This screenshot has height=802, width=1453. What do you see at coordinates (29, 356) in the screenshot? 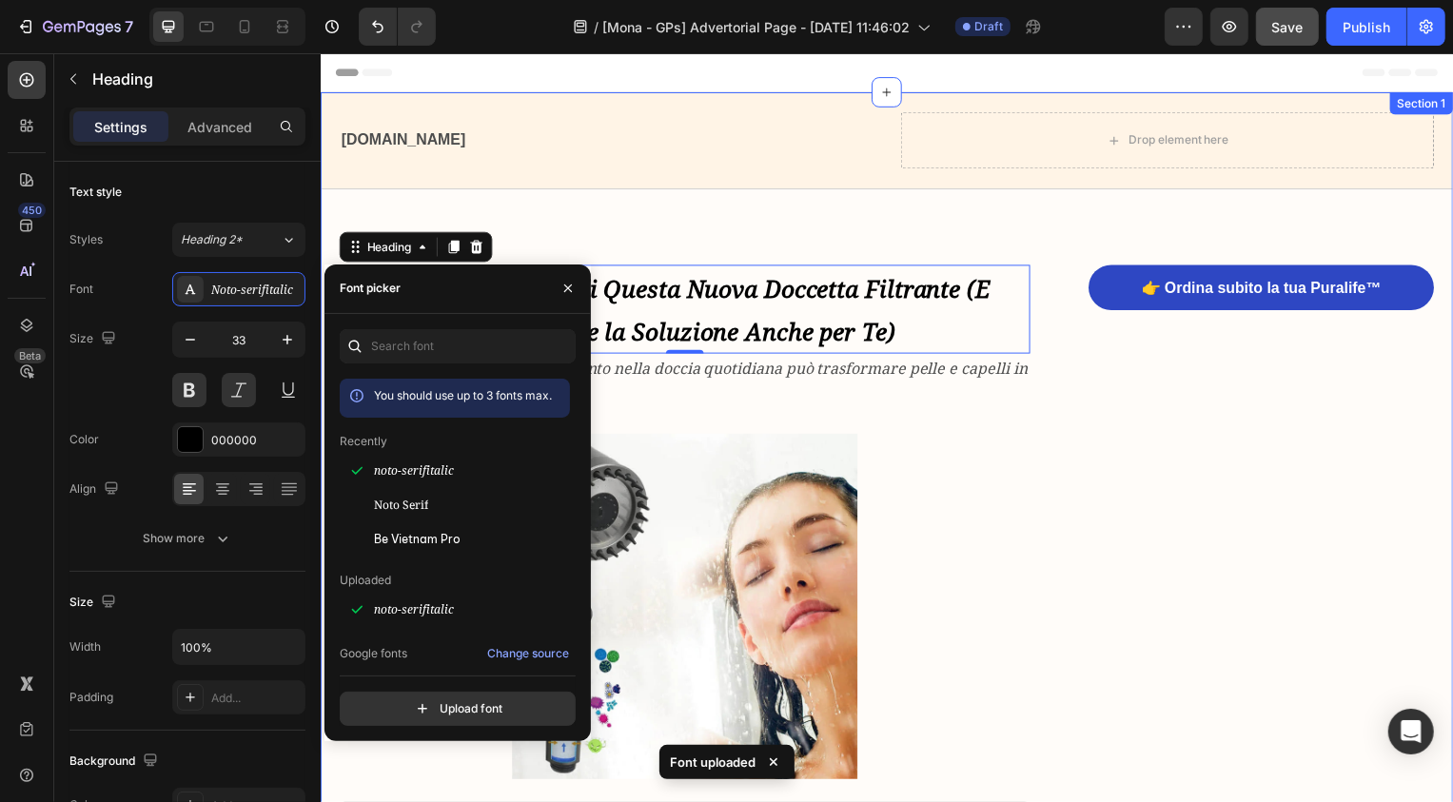
I see `div: Beta` at bounding box center [29, 356].